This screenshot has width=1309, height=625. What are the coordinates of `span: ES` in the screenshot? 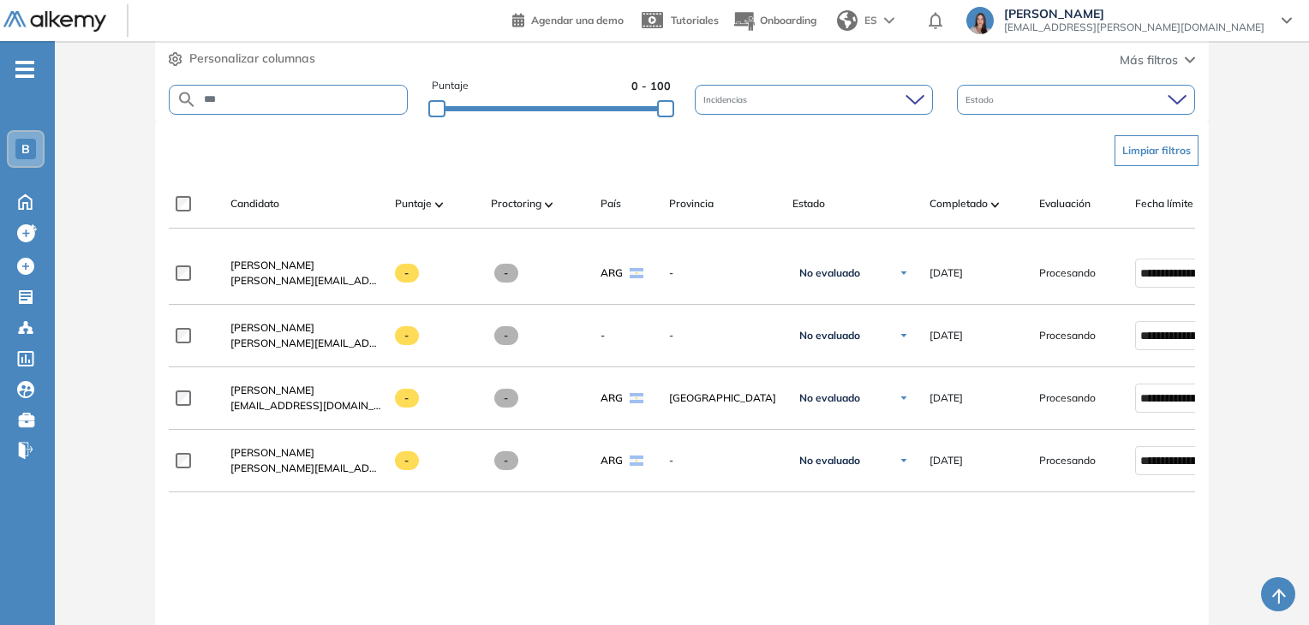 It's located at (870, 21).